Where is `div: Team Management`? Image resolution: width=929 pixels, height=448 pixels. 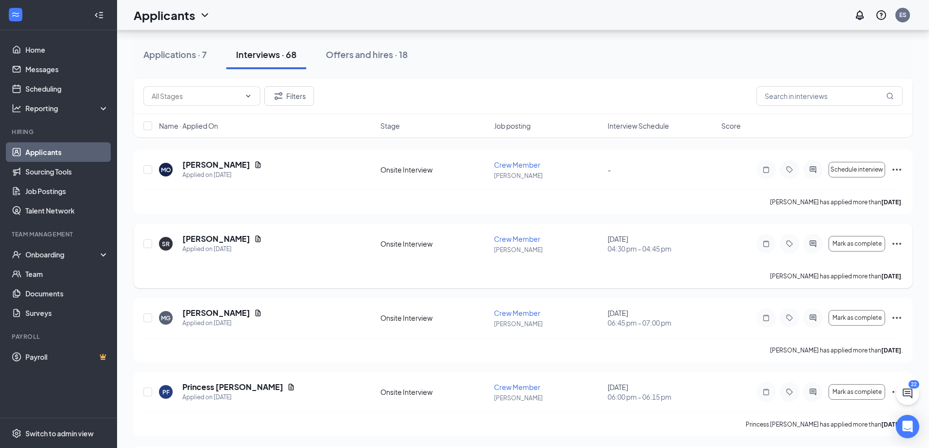
div: Team Management is located at coordinates (59, 234).